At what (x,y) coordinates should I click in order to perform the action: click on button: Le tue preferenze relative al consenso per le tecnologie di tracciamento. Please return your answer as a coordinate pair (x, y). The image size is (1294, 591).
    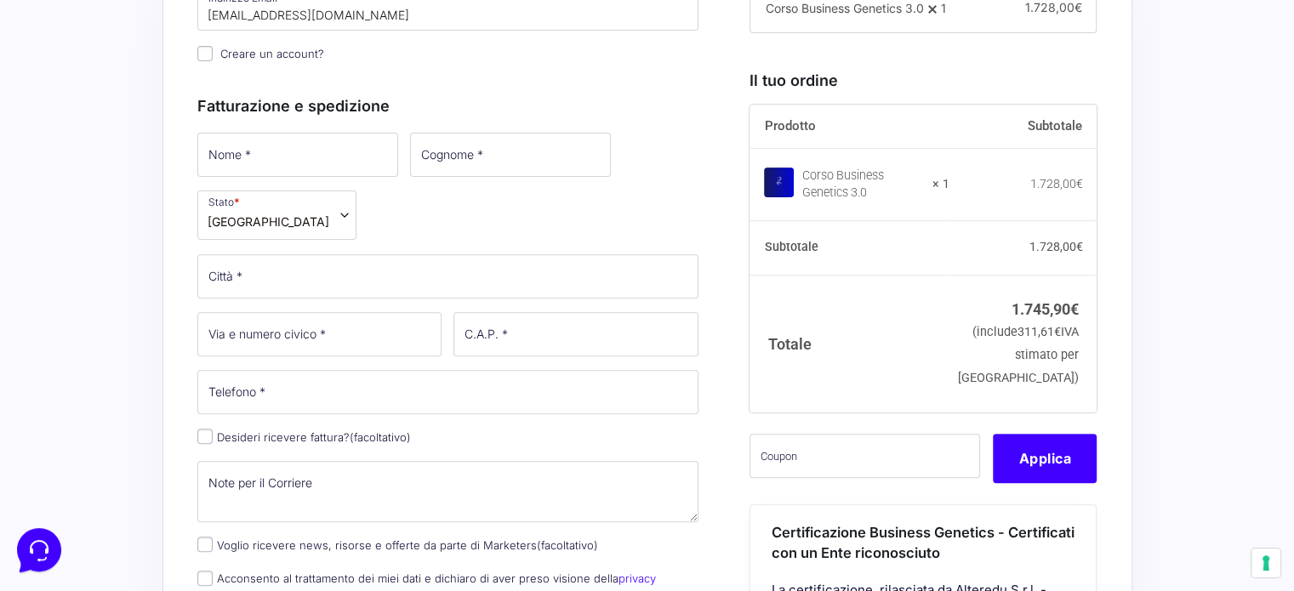
    Looking at the image, I should click on (1266, 563).